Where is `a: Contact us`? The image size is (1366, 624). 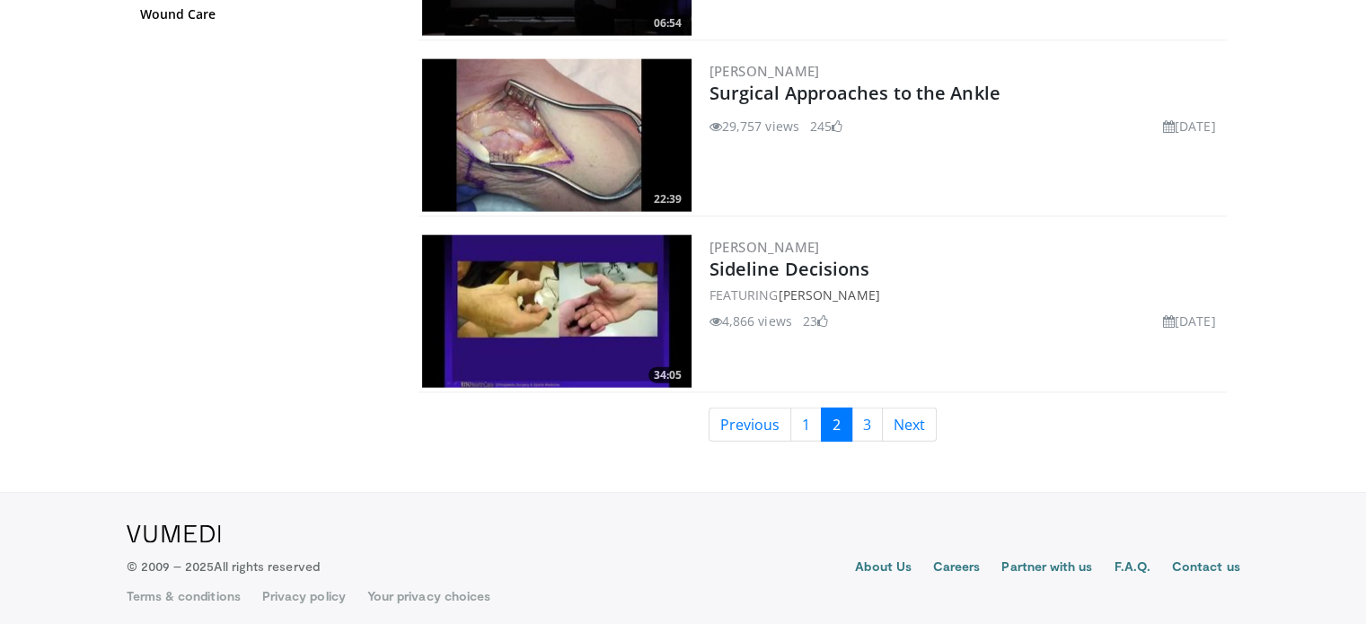 a: Contact us is located at coordinates (1206, 569).